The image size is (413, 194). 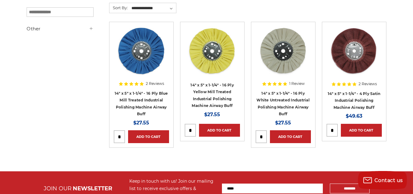 What do you see at coordinates (141, 54) in the screenshot?
I see `a: 14 inch blue mill treated polishing machine airway buffing wheel` at bounding box center [141, 54].